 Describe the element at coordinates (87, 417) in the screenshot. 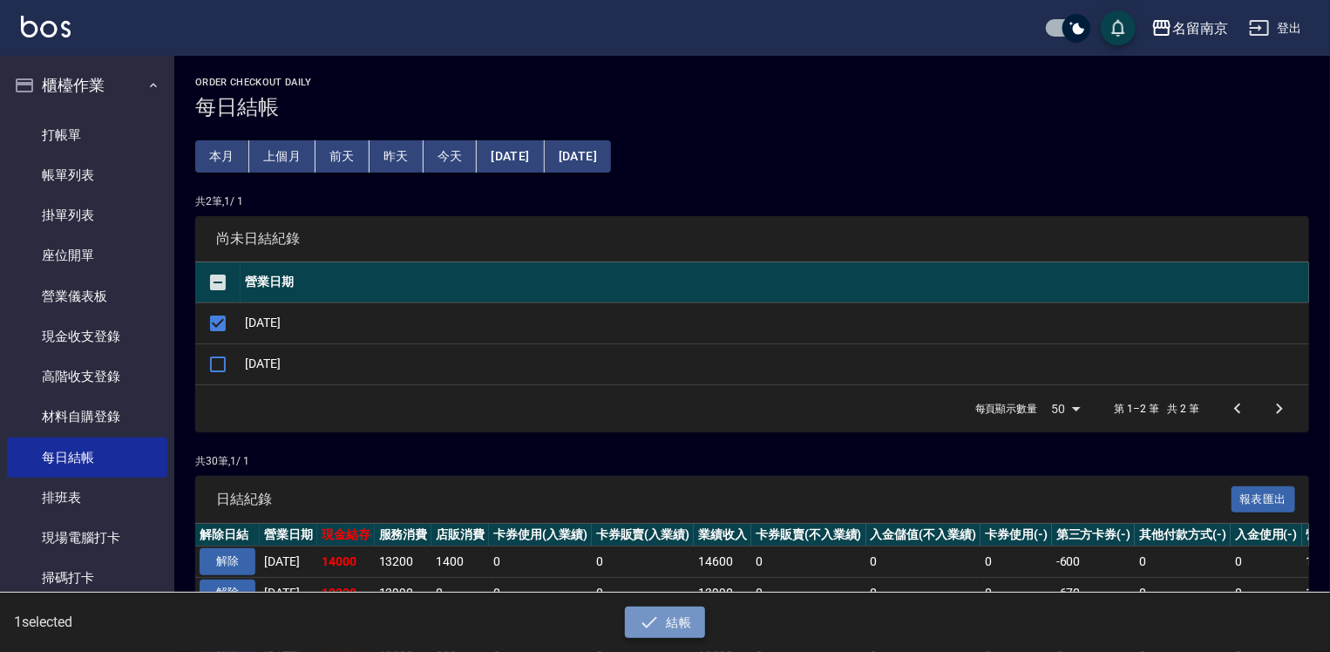

I see `a: 材料自購登錄` at that location.